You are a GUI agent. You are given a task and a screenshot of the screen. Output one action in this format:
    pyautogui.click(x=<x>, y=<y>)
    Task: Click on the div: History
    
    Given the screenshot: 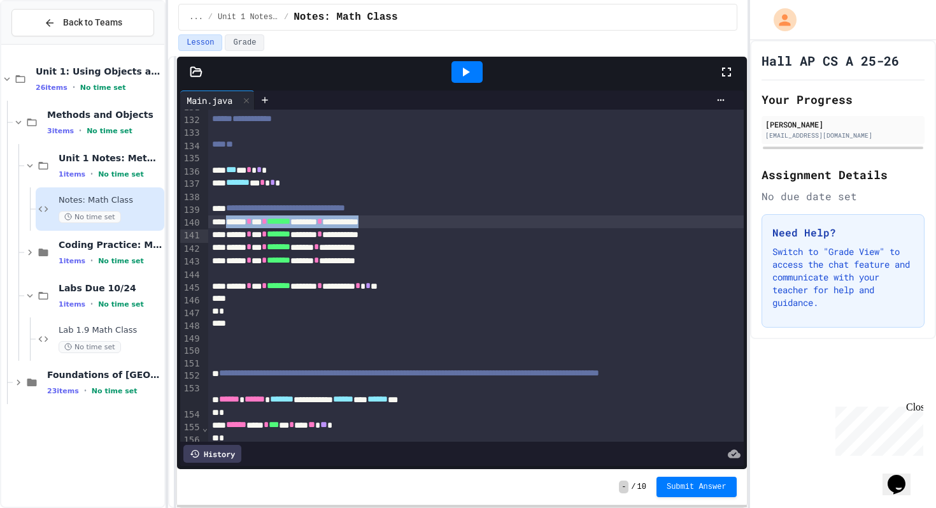 What is the action you would take?
    pyautogui.click(x=212, y=453)
    